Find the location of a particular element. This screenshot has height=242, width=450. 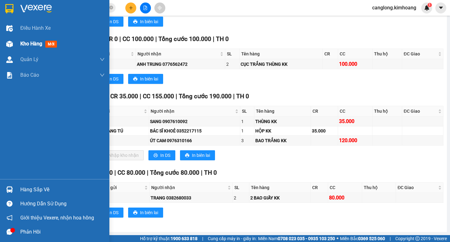

p: NHẬN: is located at coordinates (47, 27).